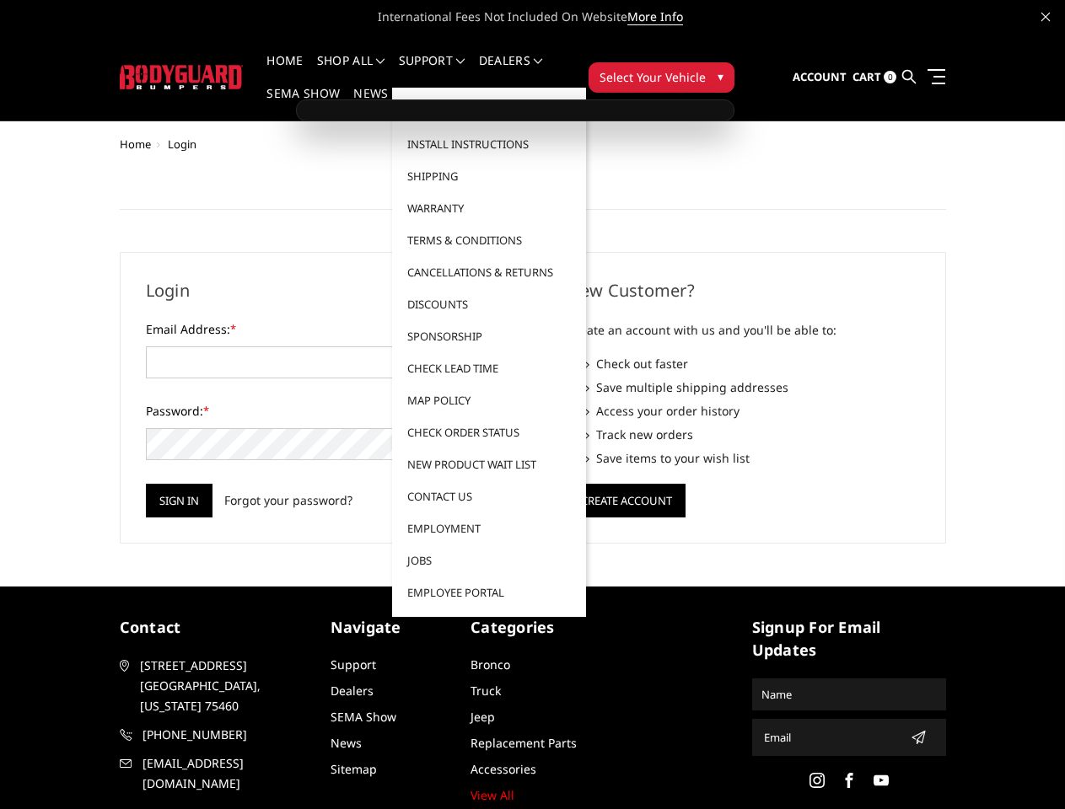  Describe the element at coordinates (1023, 769) in the screenshot. I see `div: Chat Widget` at that location.